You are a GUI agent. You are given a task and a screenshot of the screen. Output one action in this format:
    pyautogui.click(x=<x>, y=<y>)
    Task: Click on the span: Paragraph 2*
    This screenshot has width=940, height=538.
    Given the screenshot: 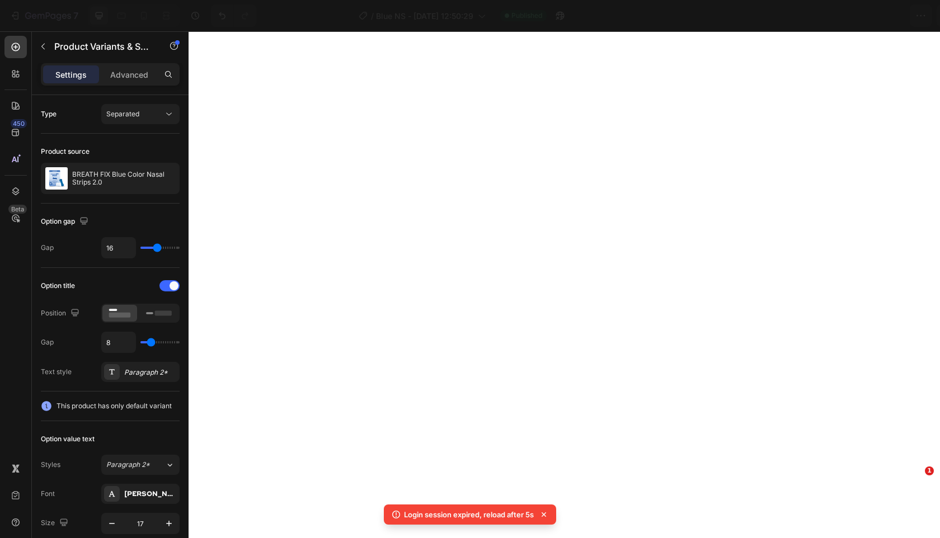 What is the action you would take?
    pyautogui.click(x=128, y=465)
    